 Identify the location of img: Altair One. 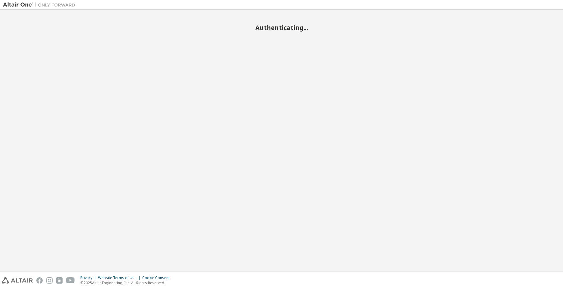
(41, 5).